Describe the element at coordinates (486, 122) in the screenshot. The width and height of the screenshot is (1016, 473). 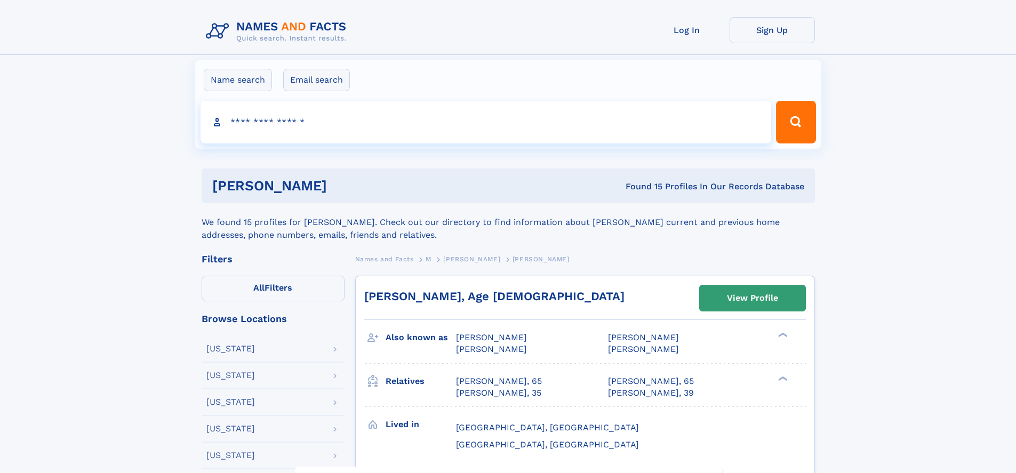
I see `input: search input` at that location.